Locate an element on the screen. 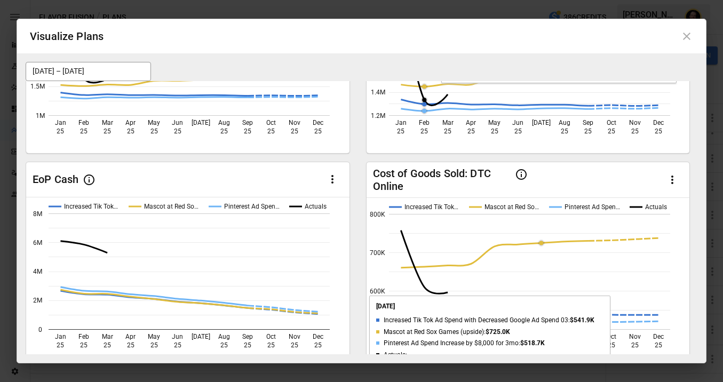 The height and width of the screenshot is (382, 723). text: 6M is located at coordinates (37, 243).